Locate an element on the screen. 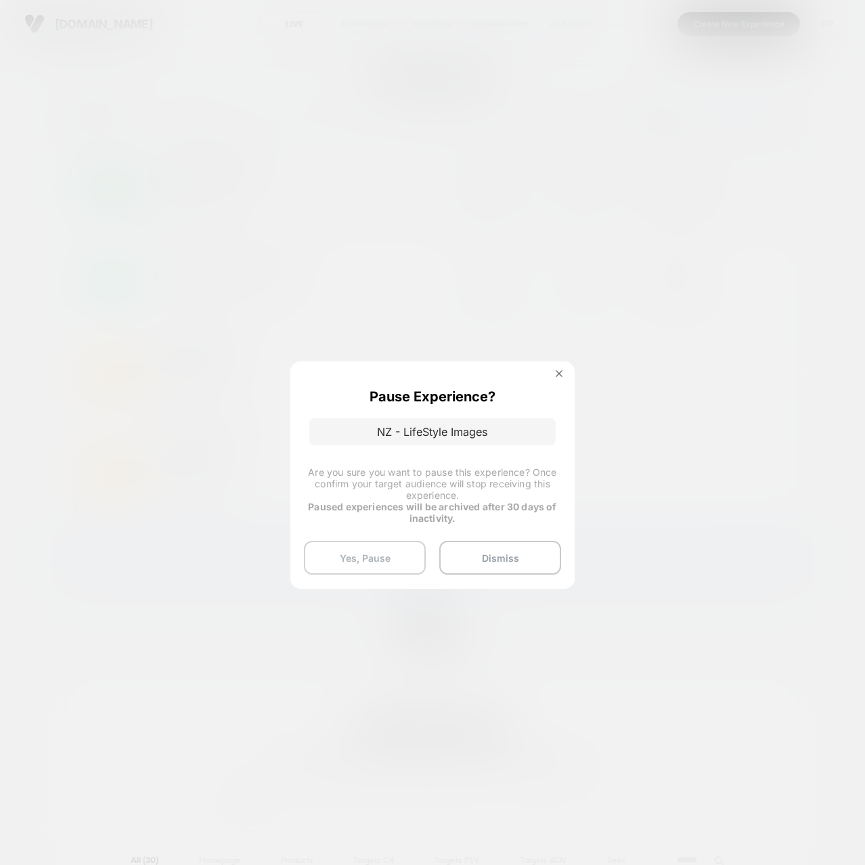 This screenshot has height=865, width=865. span: Are you sure you want to pause this experience? Once confirm your target audience will stop recei... is located at coordinates (432, 483).